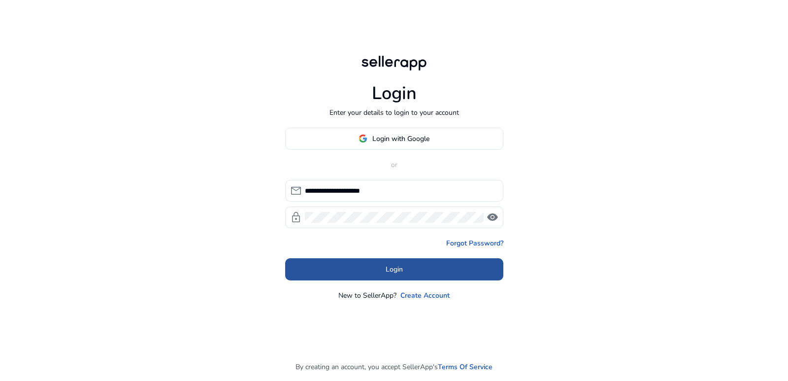  What do you see at coordinates (363, 138) in the screenshot?
I see `img: google-logo.svg` at bounding box center [363, 138].